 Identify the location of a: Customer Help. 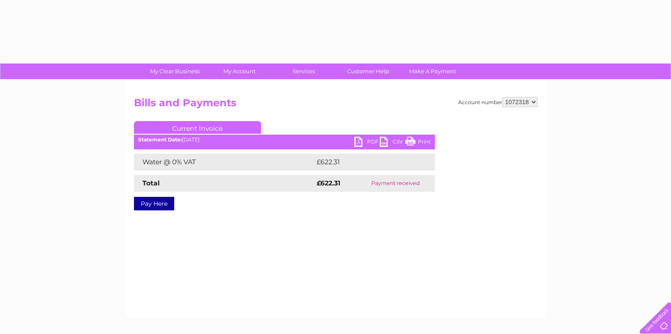
(368, 71).